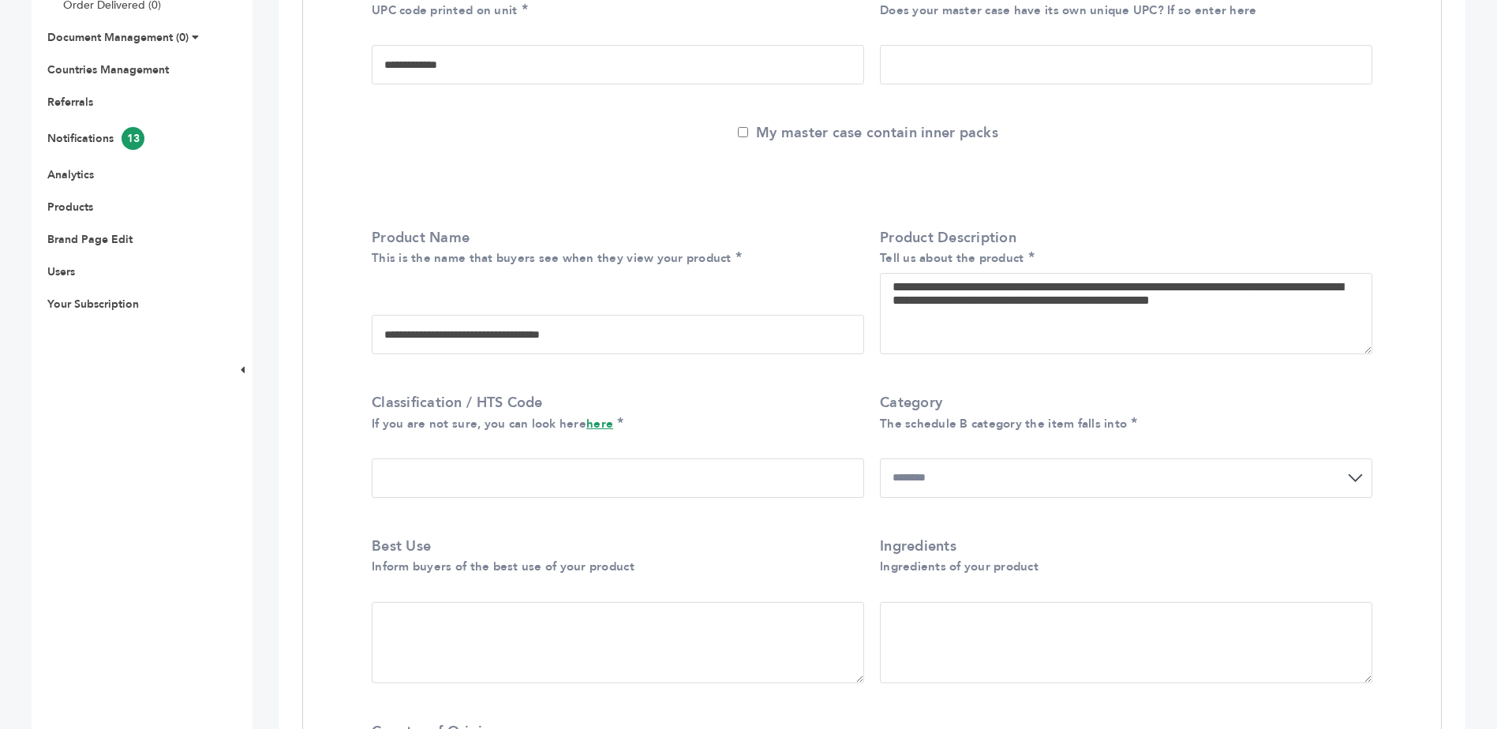  I want to click on a: Your Subscription, so click(93, 304).